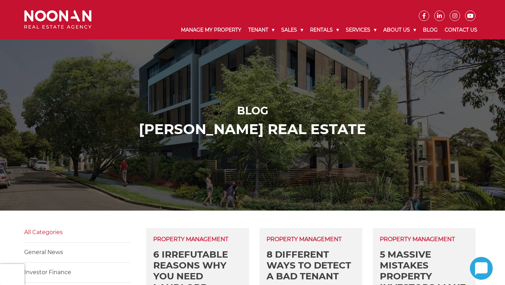  I want to click on a: Investor Finance, so click(48, 272).